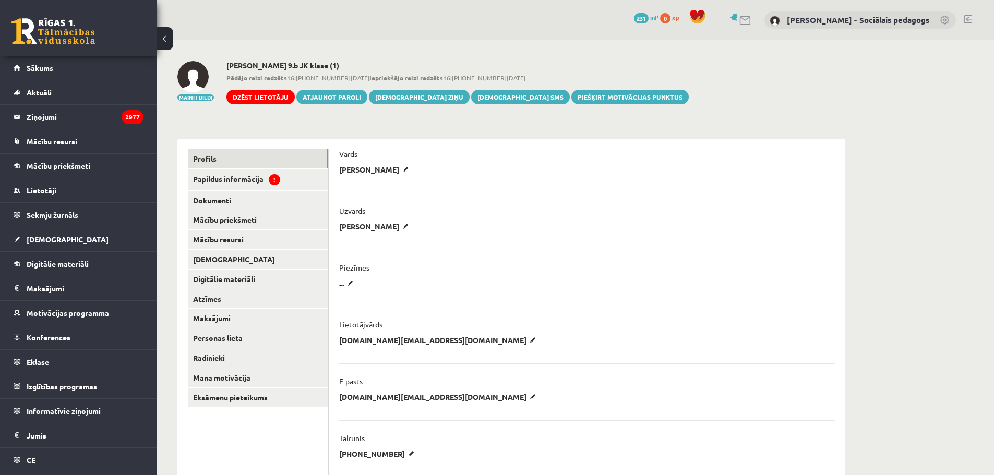 This screenshot has height=475, width=994. Describe the element at coordinates (258, 398) in the screenshot. I see `a: Eksāmenu pieteikums` at that location.